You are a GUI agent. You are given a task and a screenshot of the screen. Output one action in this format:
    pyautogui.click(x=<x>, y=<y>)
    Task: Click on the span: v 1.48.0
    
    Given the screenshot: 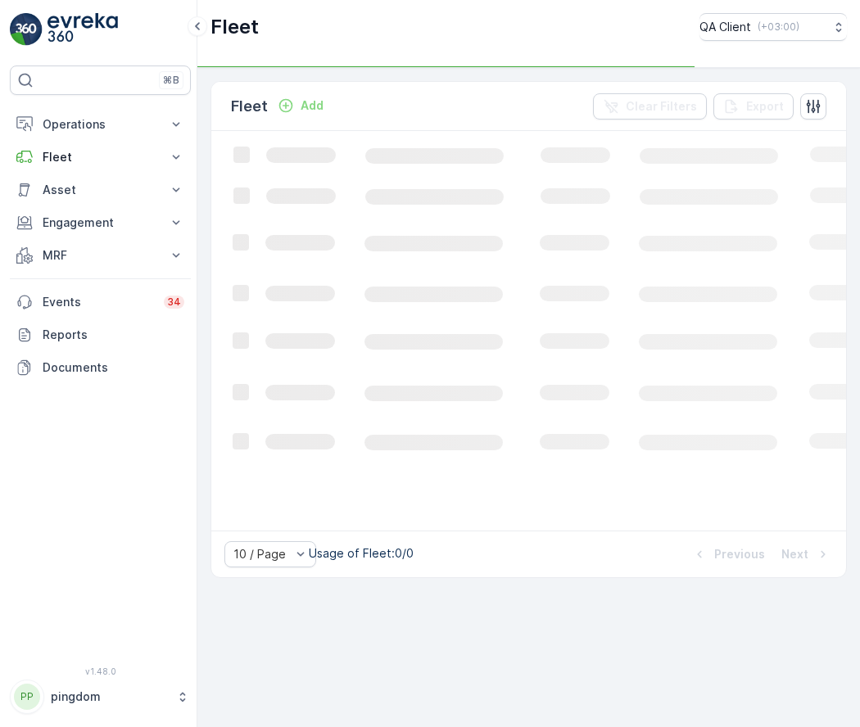 What is the action you would take?
    pyautogui.click(x=100, y=672)
    